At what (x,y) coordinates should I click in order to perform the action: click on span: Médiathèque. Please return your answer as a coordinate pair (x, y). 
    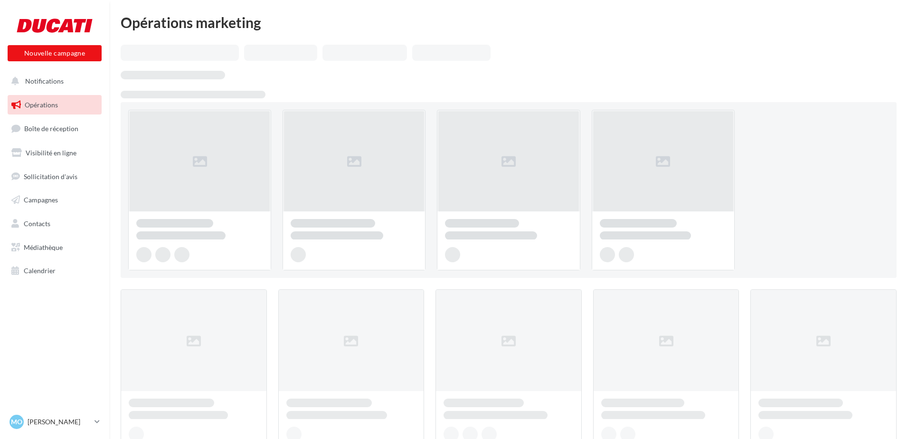
    Looking at the image, I should click on (43, 247).